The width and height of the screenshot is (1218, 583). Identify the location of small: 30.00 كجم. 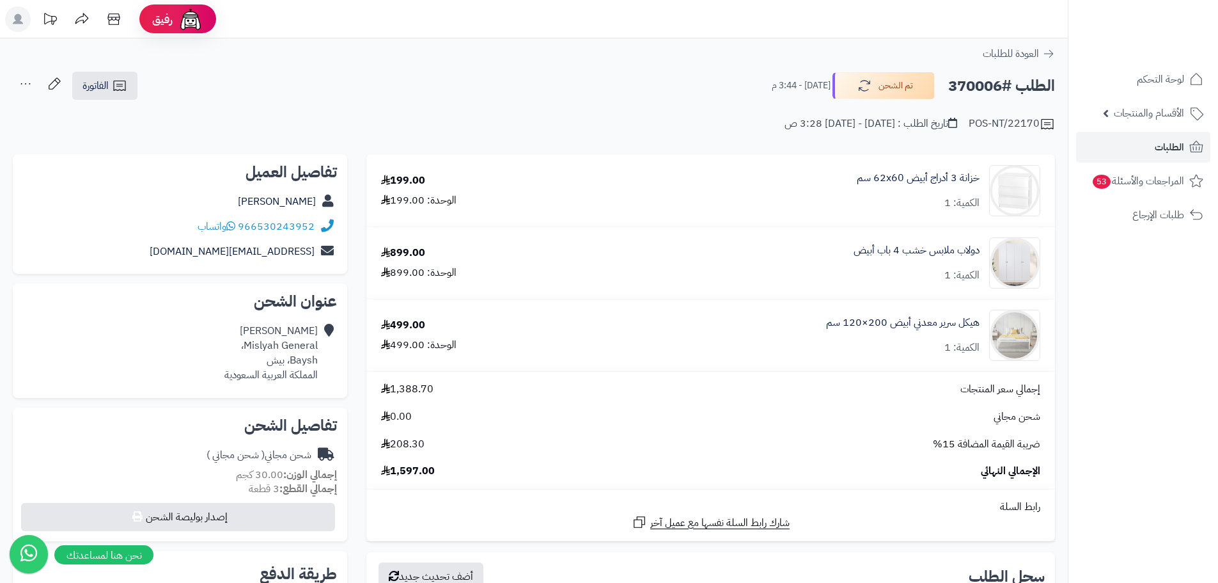
(287, 475).